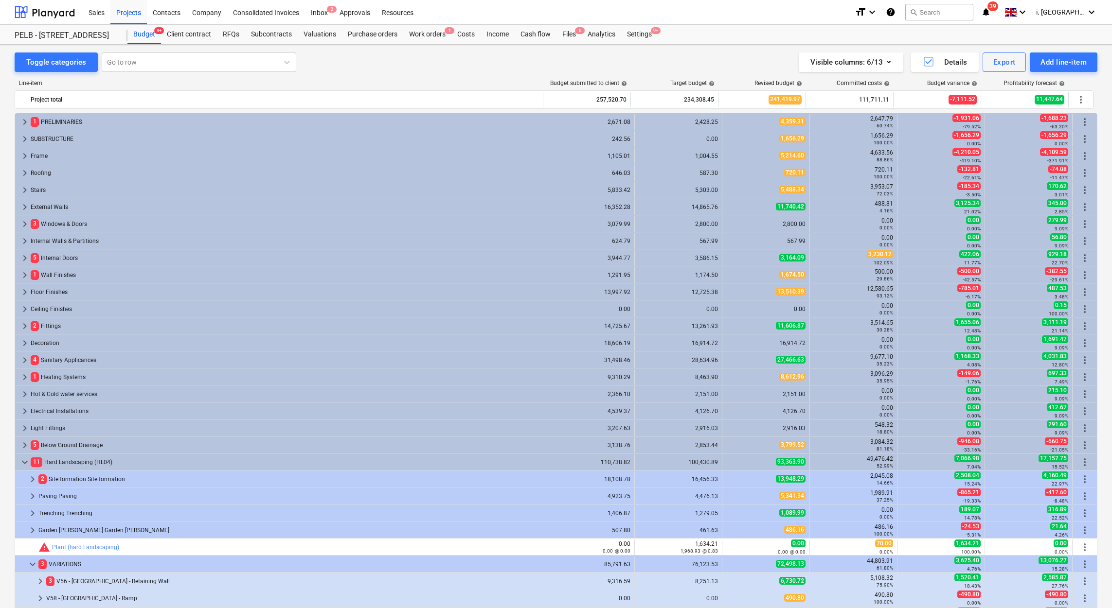  Describe the element at coordinates (1059, 178) in the screenshot. I see `small: -11.47%` at that location.